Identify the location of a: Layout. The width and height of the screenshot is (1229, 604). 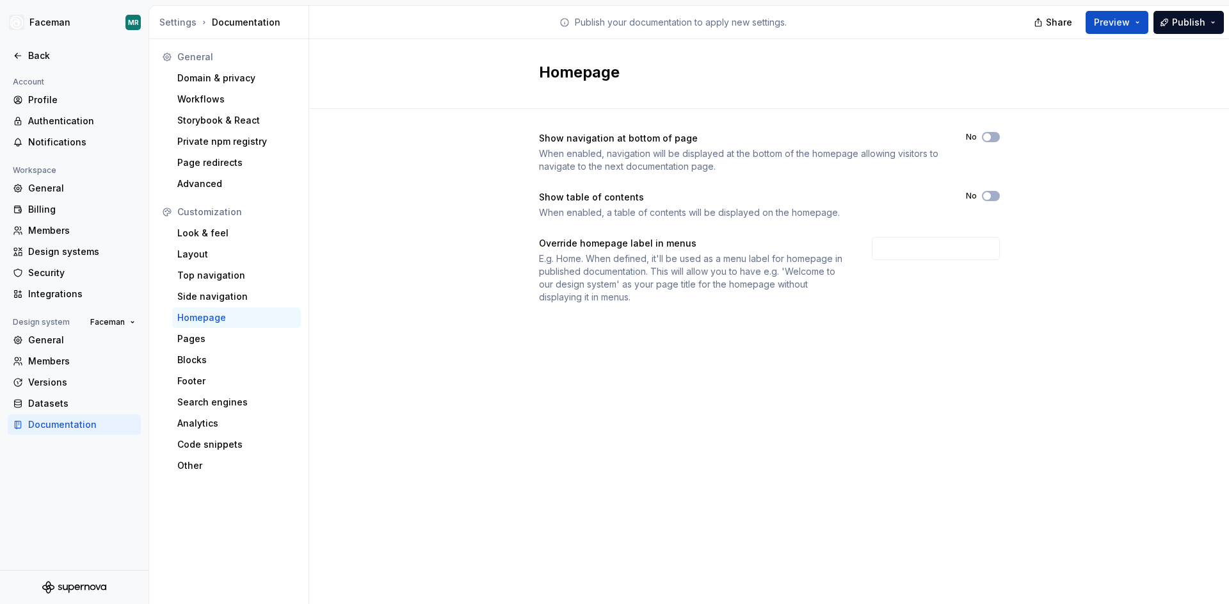
(236, 254).